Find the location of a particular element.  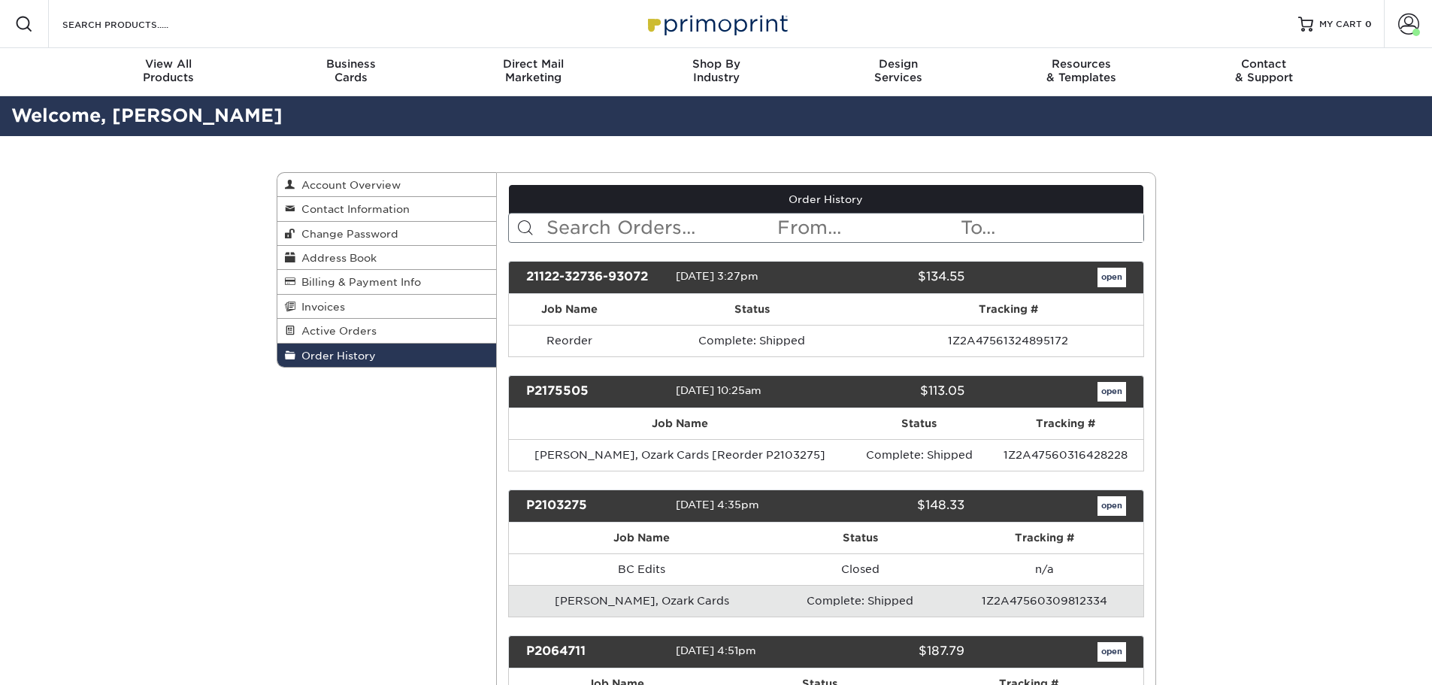

div: P2175505 is located at coordinates (595, 392).